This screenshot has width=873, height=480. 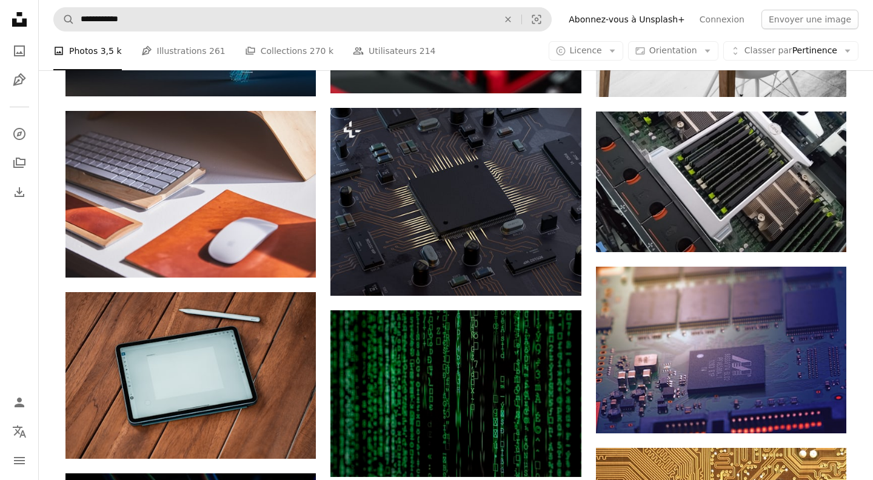 I want to click on img: iPad noir sur table en bois marron, so click(x=190, y=375).